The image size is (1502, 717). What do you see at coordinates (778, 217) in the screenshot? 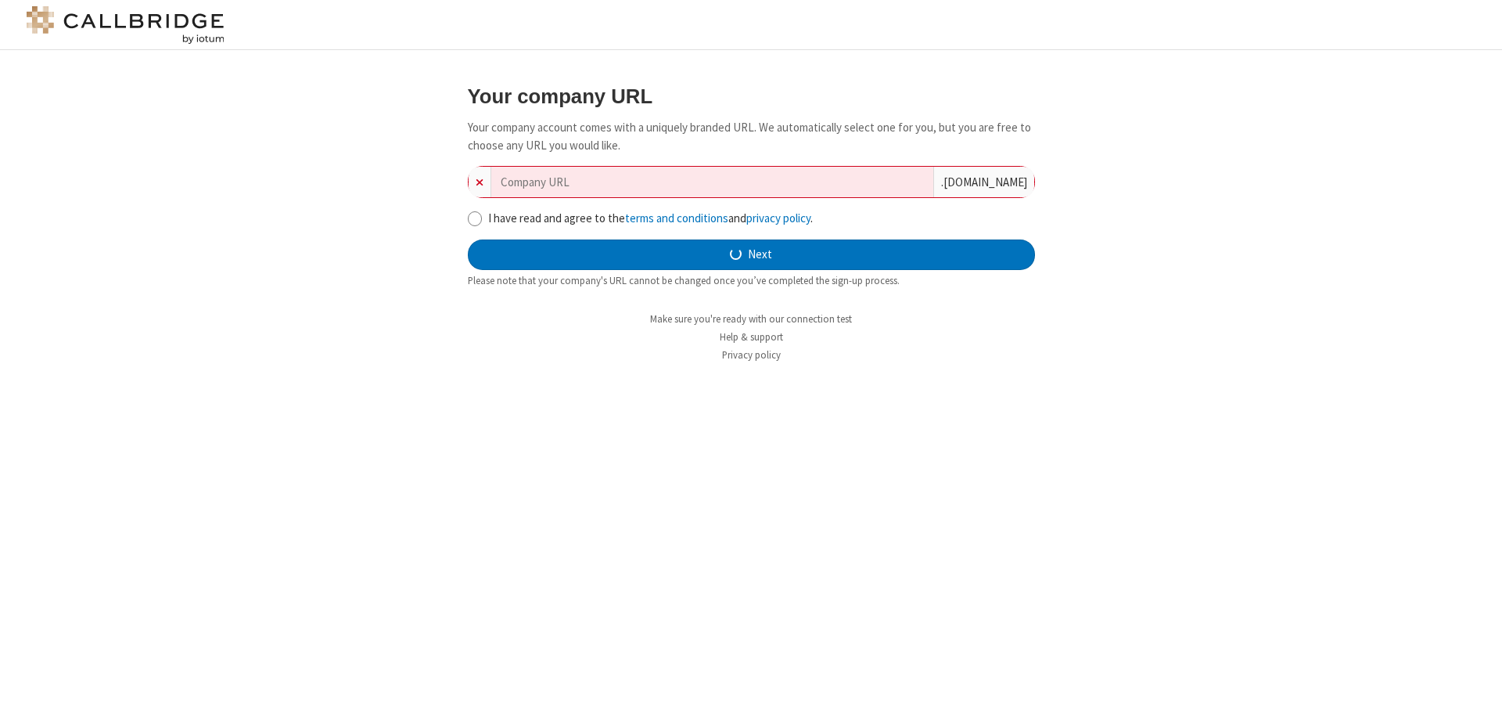
I see `a: privacy policy` at bounding box center [778, 217].